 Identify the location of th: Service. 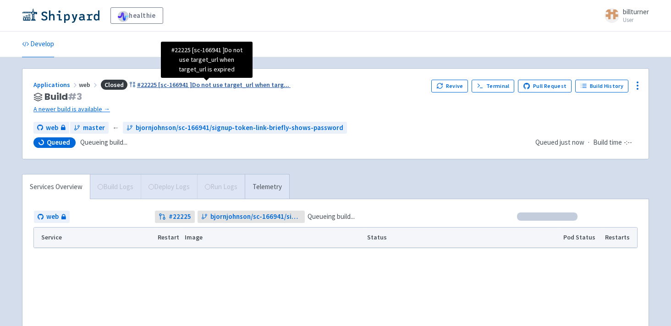
(94, 238).